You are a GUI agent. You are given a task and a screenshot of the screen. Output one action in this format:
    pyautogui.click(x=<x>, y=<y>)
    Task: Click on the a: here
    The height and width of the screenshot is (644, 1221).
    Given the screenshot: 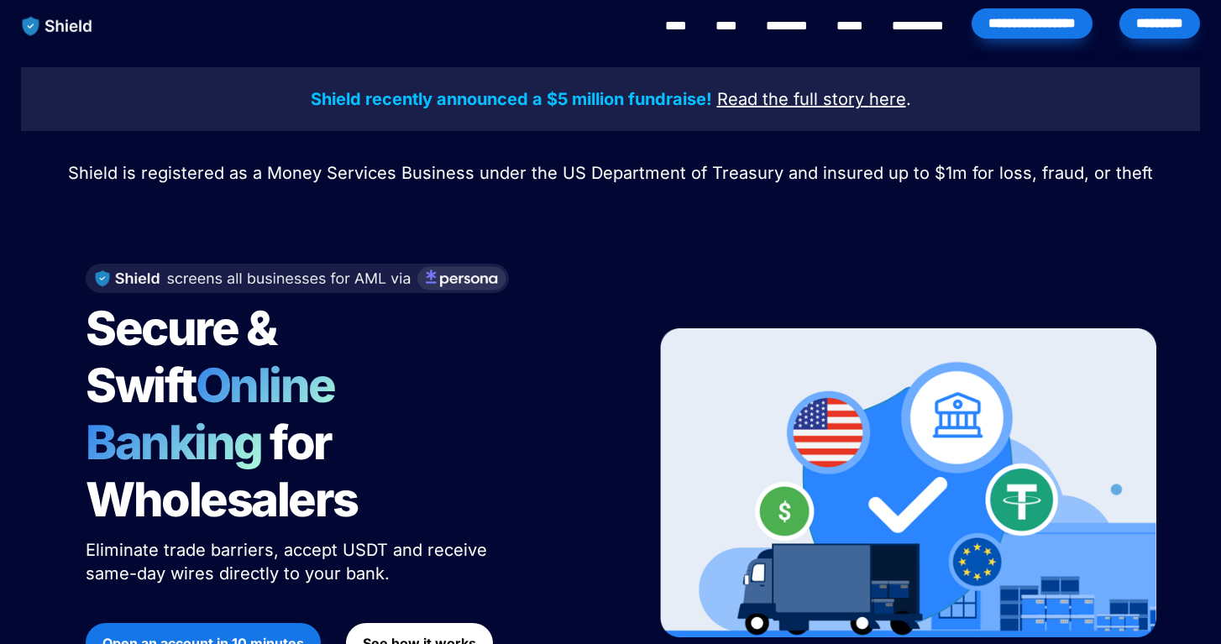 What is the action you would take?
    pyautogui.click(x=888, y=100)
    